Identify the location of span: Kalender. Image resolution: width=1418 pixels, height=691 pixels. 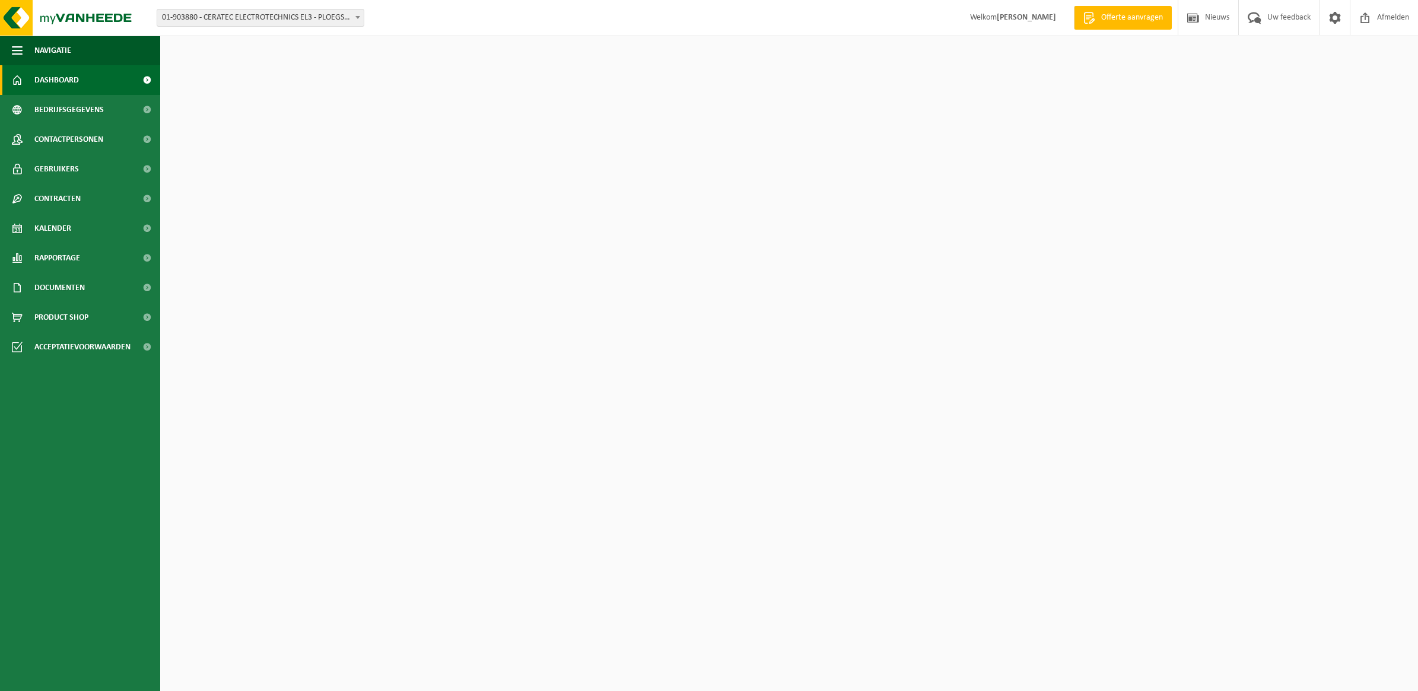
(53, 228).